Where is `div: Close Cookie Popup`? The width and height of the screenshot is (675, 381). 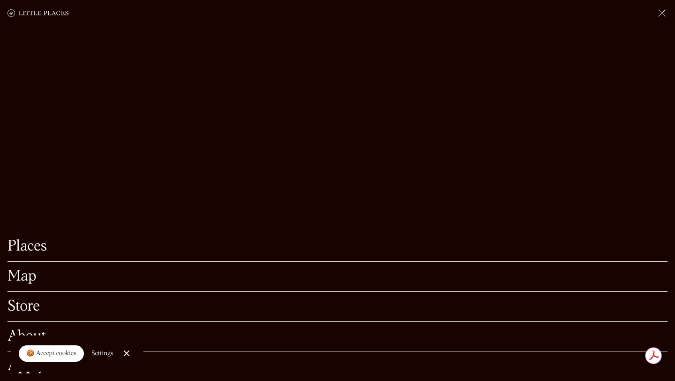 div: Close Cookie Popup is located at coordinates (126, 353).